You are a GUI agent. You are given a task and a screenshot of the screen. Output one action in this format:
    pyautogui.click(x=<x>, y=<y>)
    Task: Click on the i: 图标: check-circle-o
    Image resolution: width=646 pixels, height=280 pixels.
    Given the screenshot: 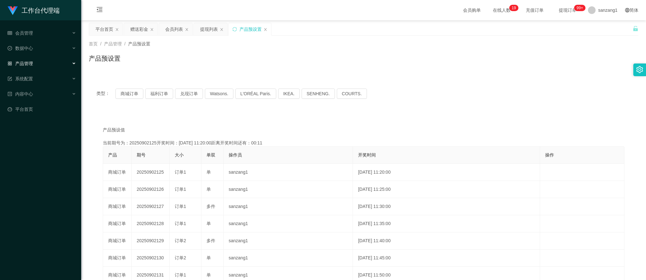 What is the action you would take?
    pyautogui.click(x=10, y=48)
    